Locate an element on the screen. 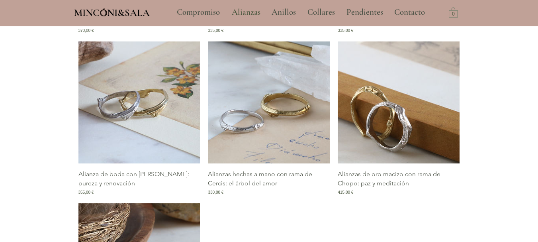  a: Anillos is located at coordinates (284, 12).